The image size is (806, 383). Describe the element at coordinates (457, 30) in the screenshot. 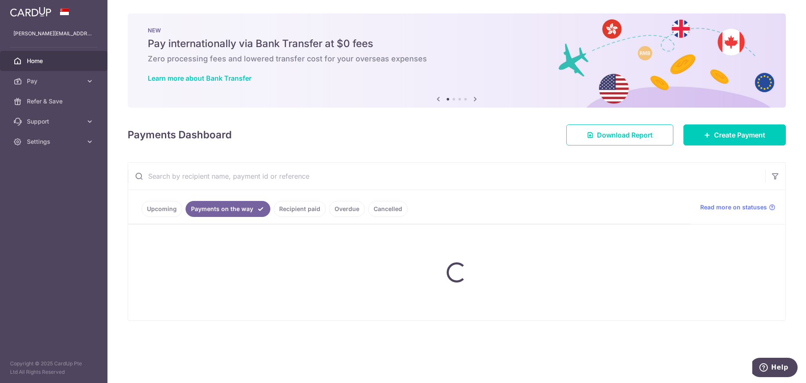

I see `p: NEW` at that location.